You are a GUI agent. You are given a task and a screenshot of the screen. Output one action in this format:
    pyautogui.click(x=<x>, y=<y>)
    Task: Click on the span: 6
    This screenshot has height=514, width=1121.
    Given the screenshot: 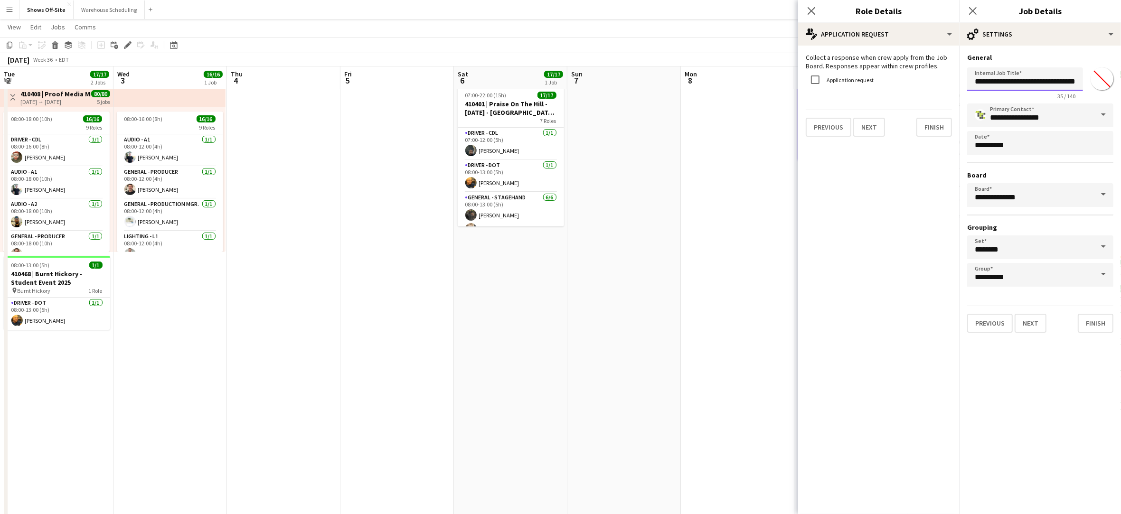 What is the action you would take?
    pyautogui.click(x=462, y=80)
    